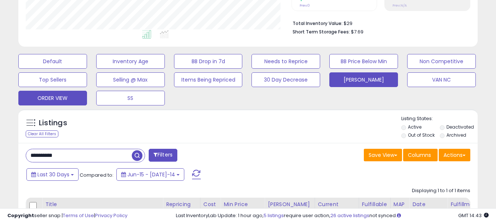 This screenshot has height=223, width=496. I want to click on button: Columns, so click(420, 155).